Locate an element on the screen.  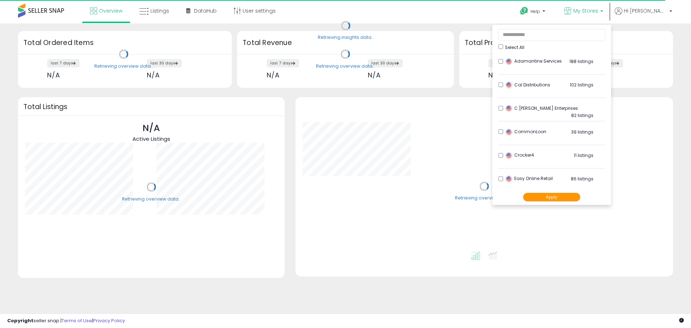
span: 188 listings is located at coordinates (581, 61).